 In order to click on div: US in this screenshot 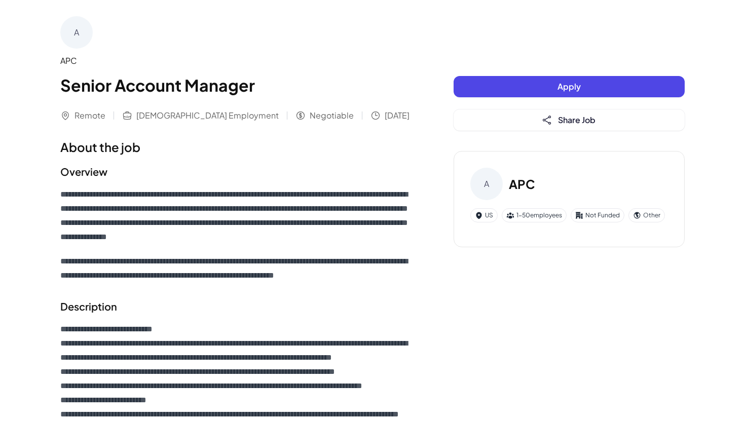, I will do `click(484, 215)`.